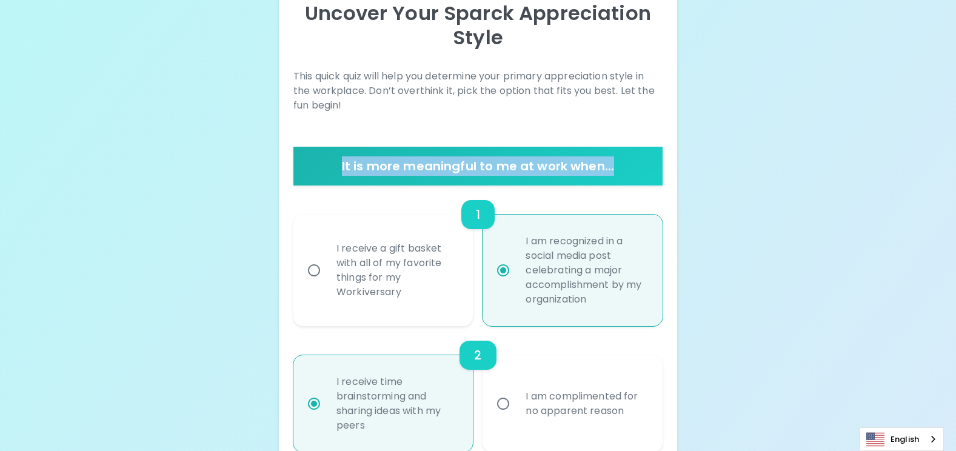 This screenshot has height=451, width=956. Describe the element at coordinates (478, 25) in the screenshot. I see `p: Uncover Your Sparck Appreciation Style` at that location.